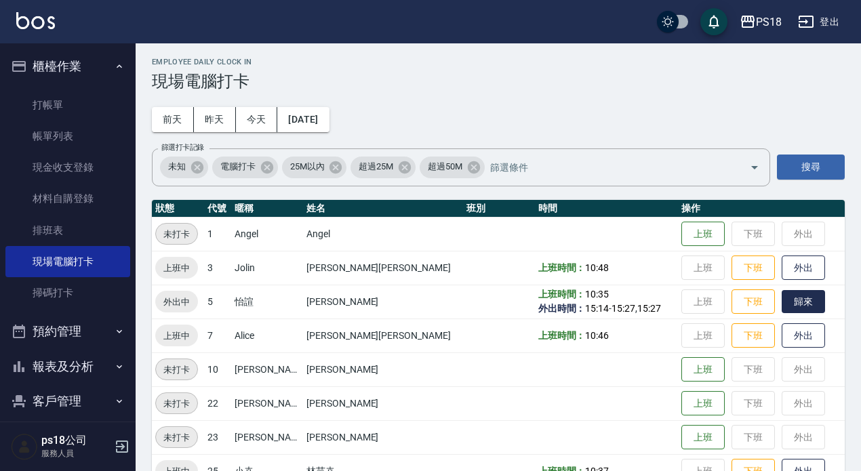 The image size is (861, 471). I want to click on div: 25M以內, so click(314, 167).